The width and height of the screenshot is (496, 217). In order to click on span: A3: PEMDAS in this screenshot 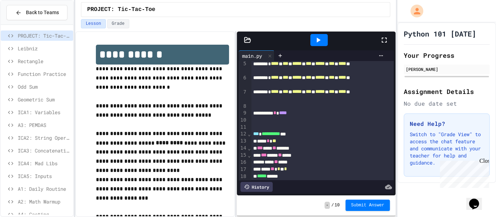, I will do `click(44, 125)`.